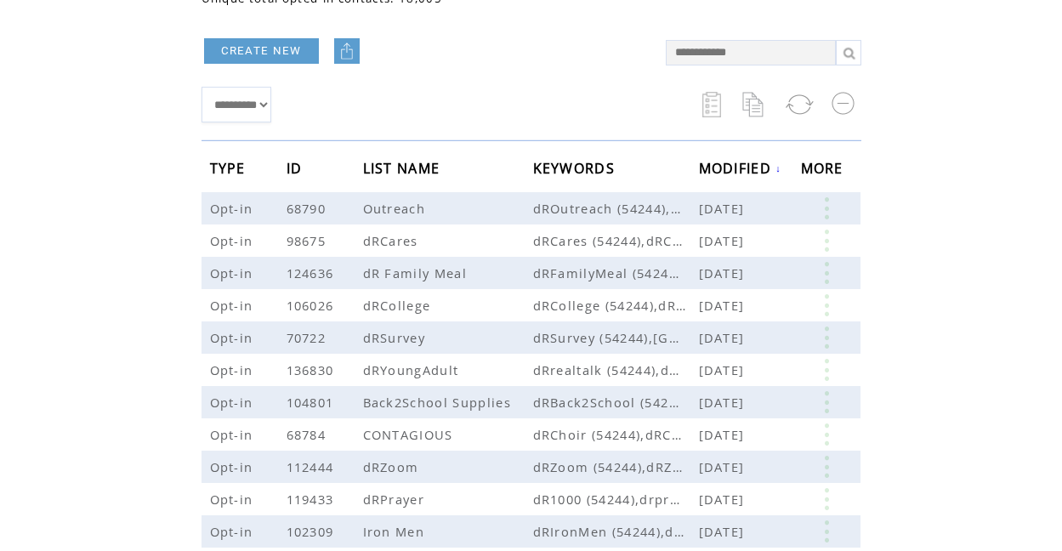  Describe the element at coordinates (312, 305) in the screenshot. I see `span: 106026` at that location.